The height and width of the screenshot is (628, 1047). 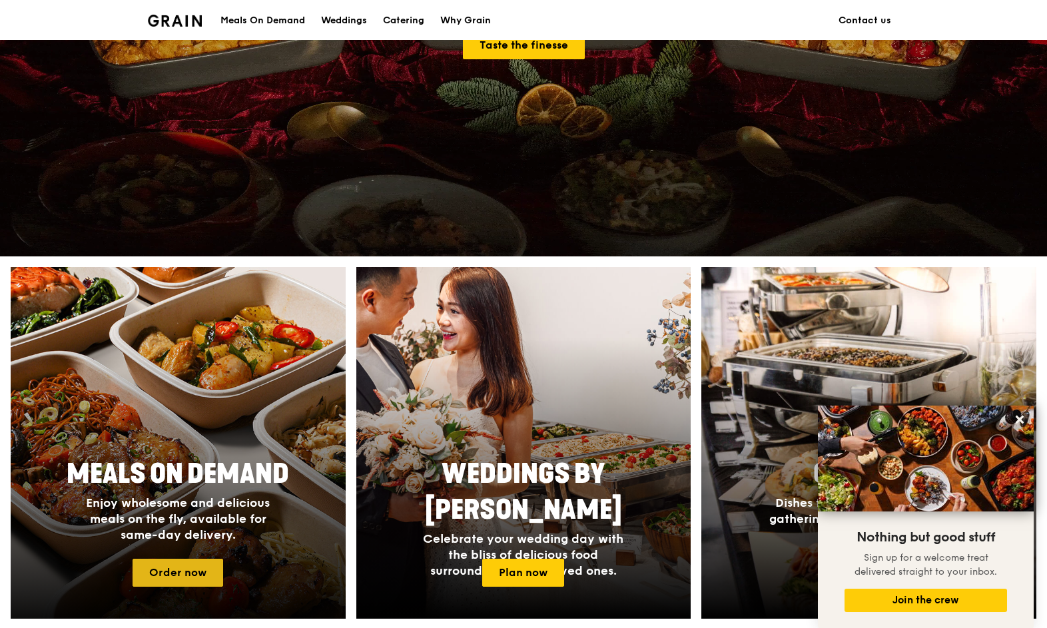 What do you see at coordinates (868, 443) in the screenshot?
I see `img: catering-card.e1cfaf3e.jpg` at bounding box center [868, 443].